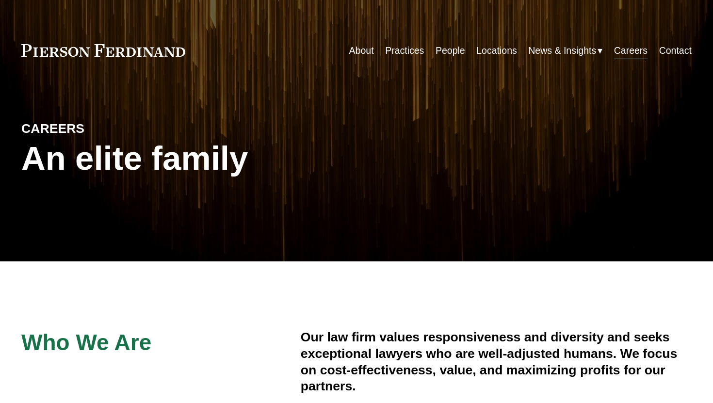  Describe the element at coordinates (86, 343) in the screenshot. I see `span: Who We Are` at that location.